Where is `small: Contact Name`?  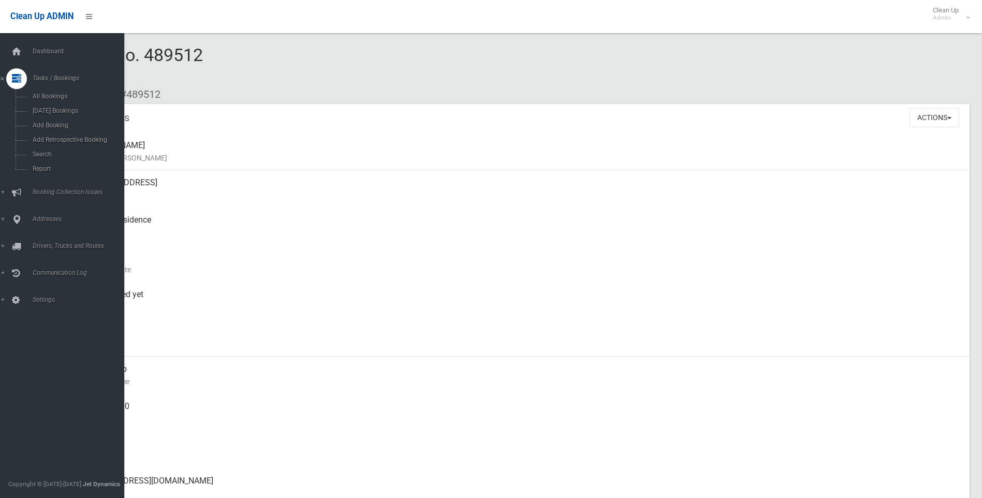
small: Contact Name is located at coordinates (522, 381).